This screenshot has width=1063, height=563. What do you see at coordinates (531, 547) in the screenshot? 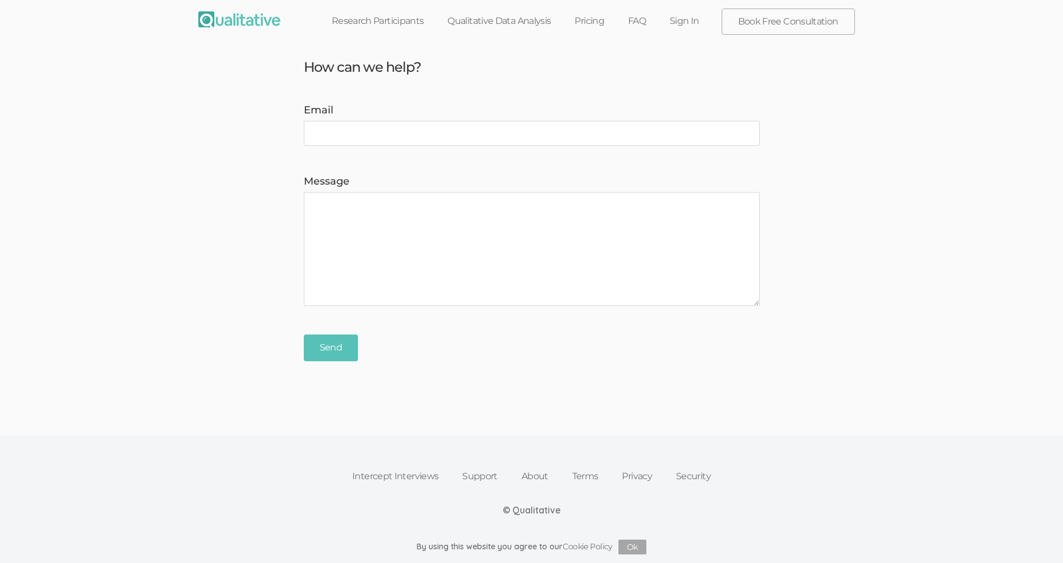
I see `div: By using this website you agree to our` at bounding box center [531, 547].